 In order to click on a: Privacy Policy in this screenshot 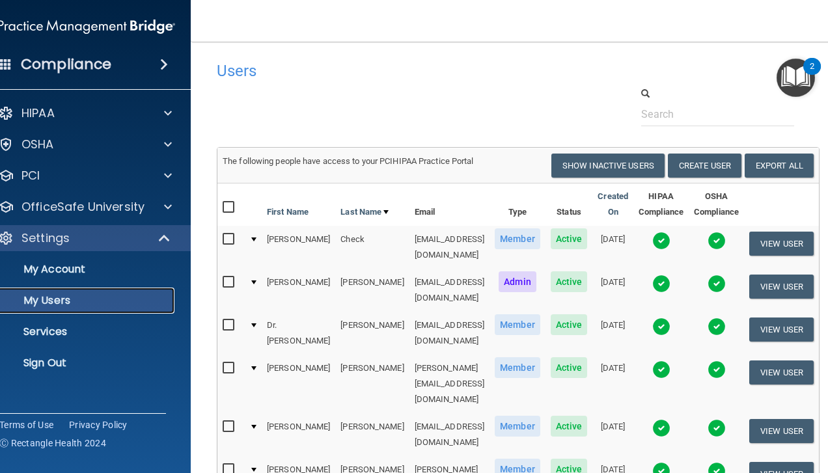, I will do `click(98, 425)`.